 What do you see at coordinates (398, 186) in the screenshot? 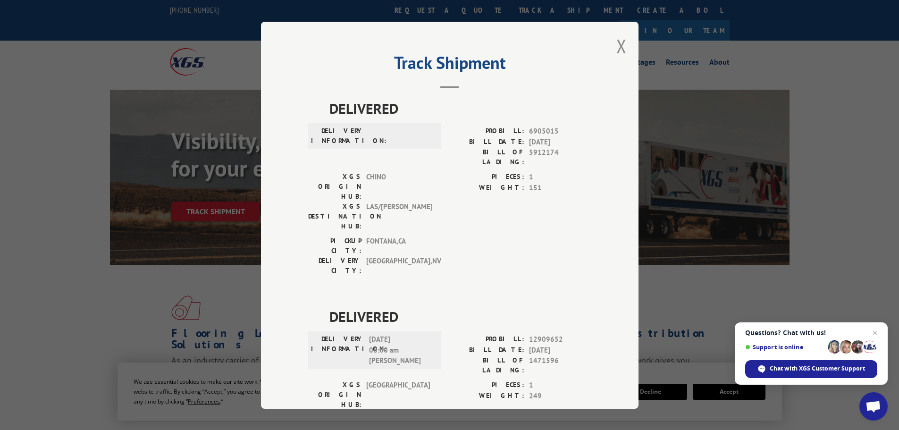
I see `span: CHINO` at bounding box center [398, 186].